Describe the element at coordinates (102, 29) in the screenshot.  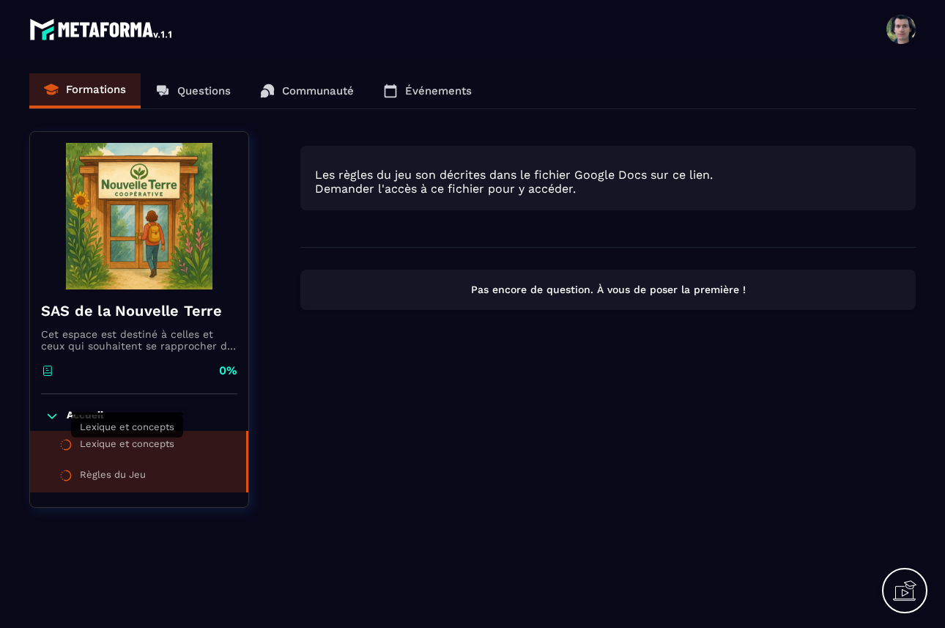
I see `img: logo` at that location.